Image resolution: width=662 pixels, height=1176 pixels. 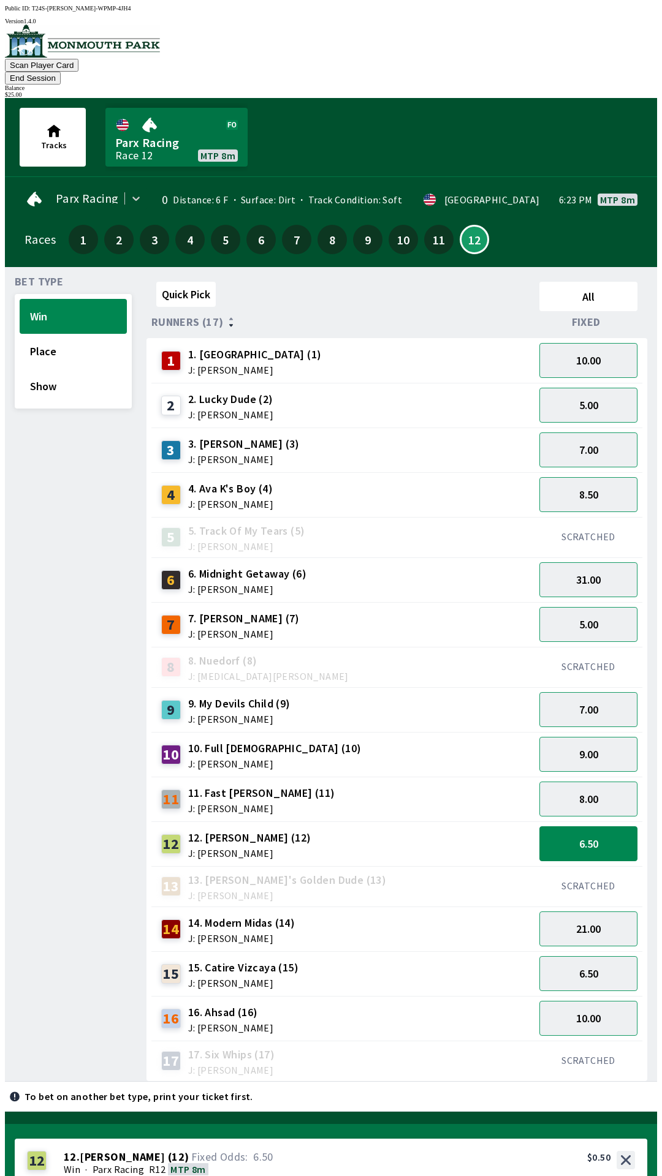 What do you see at coordinates (187, 322) in the screenshot?
I see `span: Runners (17)` at bounding box center [187, 322].